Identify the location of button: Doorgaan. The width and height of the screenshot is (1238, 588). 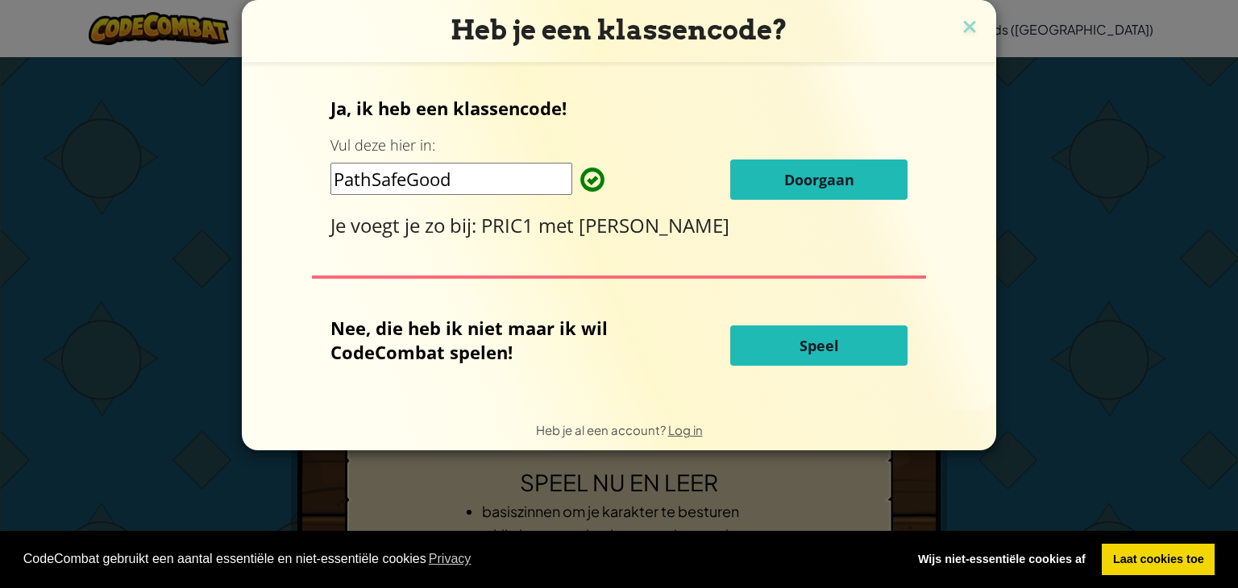
(819, 180).